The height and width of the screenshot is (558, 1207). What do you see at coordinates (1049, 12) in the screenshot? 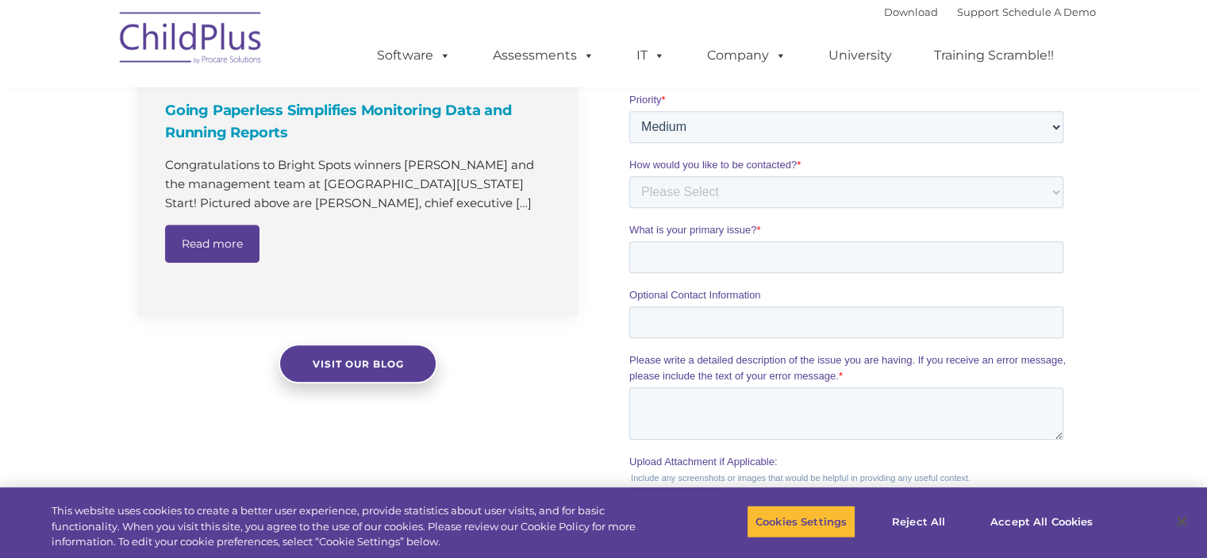
I see `a: Schedule A Demo` at bounding box center [1049, 12].